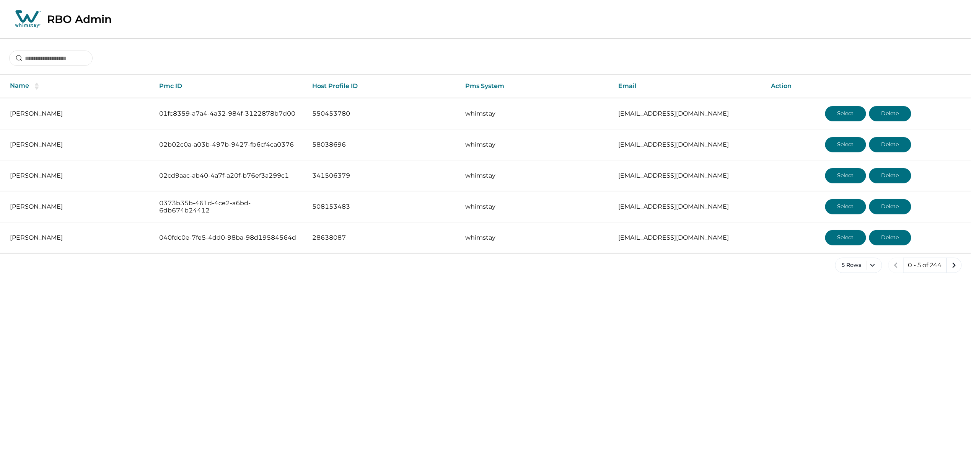 The image size is (971, 472). I want to click on th: Host Profile ID, so click(383, 86).